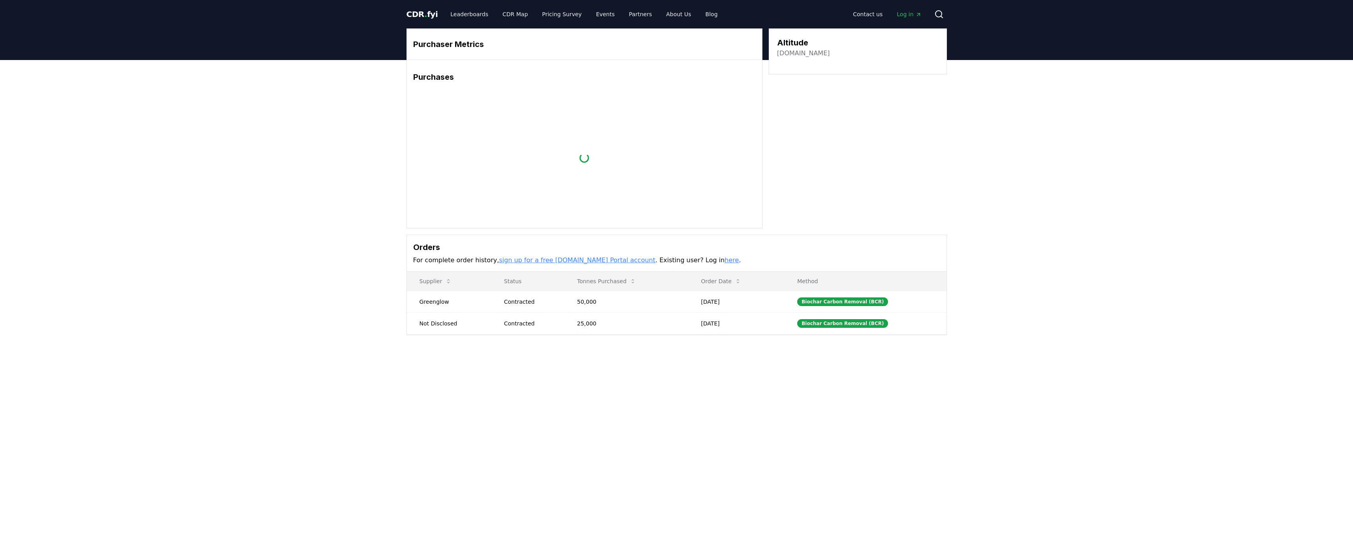 The image size is (1353, 534). Describe the element at coordinates (626, 323) in the screenshot. I see `td: 25,000` at that location.